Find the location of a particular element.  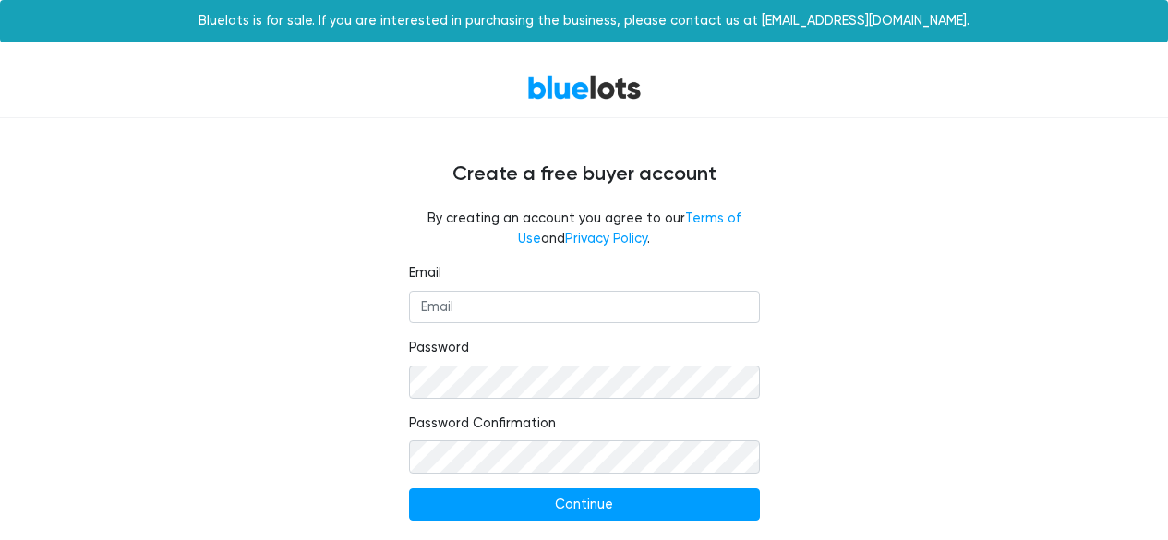

label: Password Confirmation is located at coordinates (482, 424).